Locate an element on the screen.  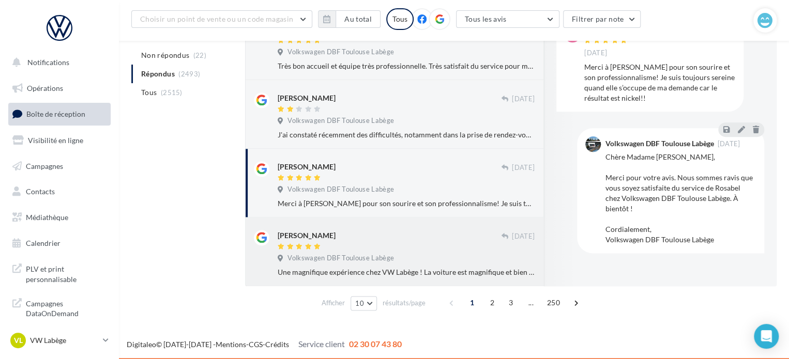
span: Non répondus is located at coordinates (165, 55).